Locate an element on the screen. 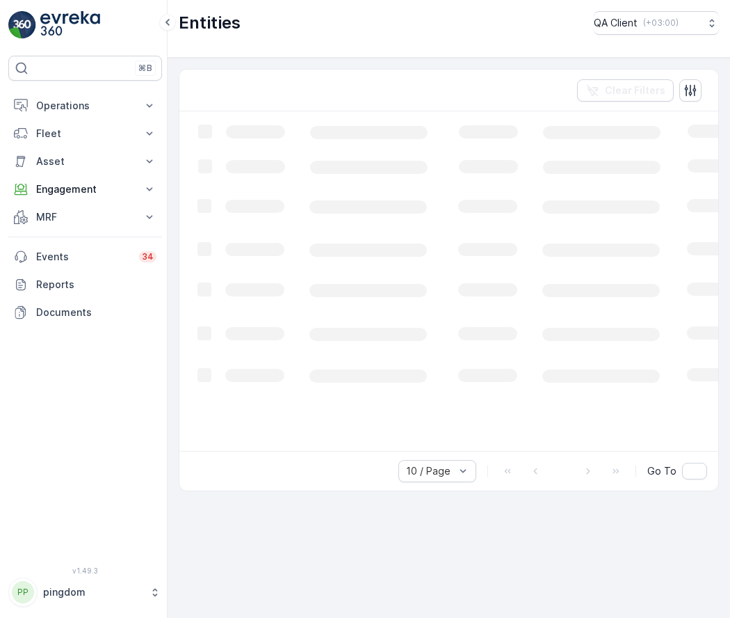 This screenshot has height=618, width=730. p: pingdom is located at coordinates (93, 592).